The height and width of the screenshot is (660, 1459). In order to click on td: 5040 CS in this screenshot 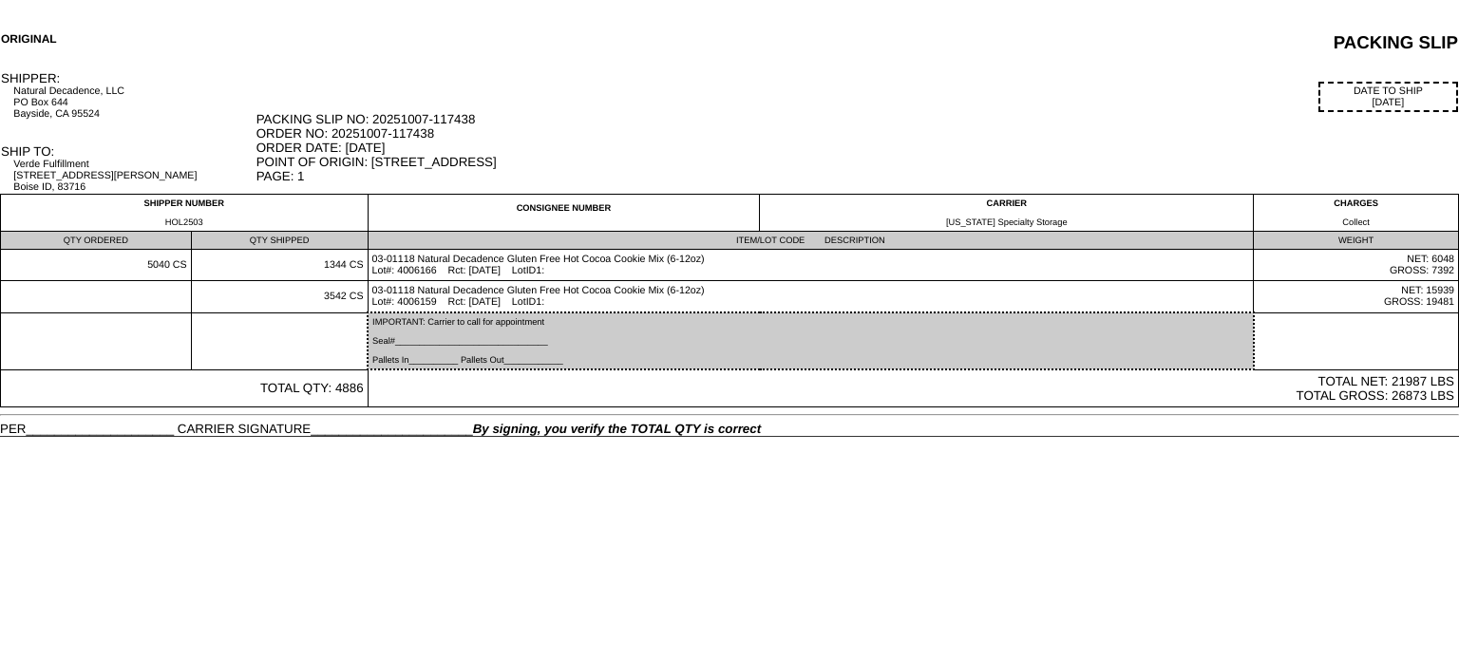, I will do `click(96, 265)`.